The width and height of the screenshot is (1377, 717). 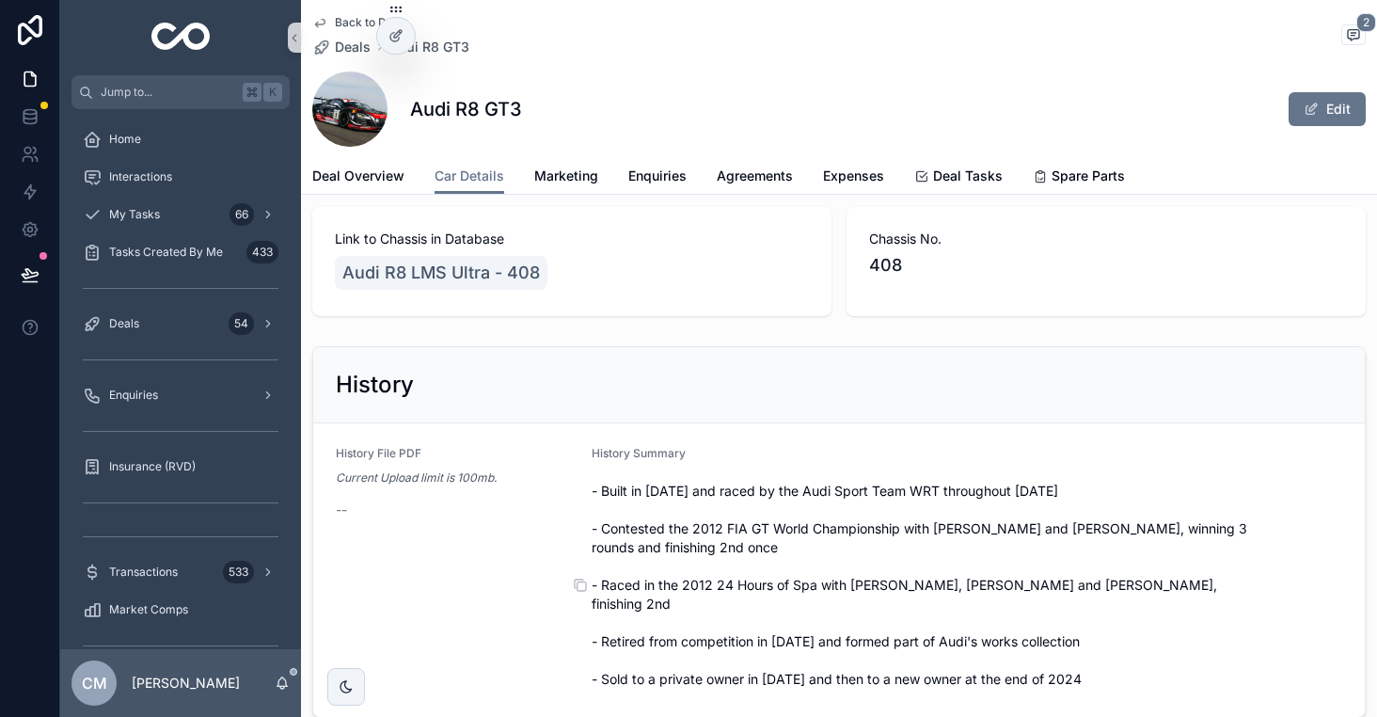 What do you see at coordinates (143, 572) in the screenshot?
I see `span: Transactions` at bounding box center [143, 572].